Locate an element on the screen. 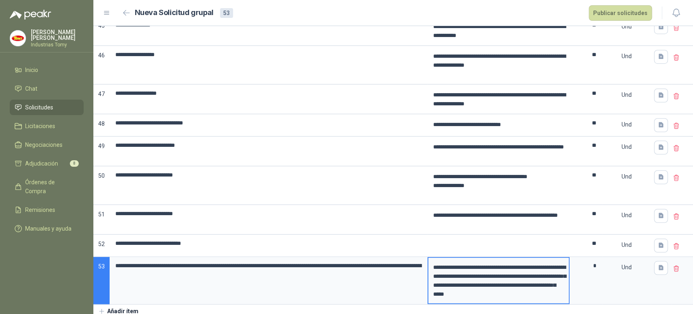 The height and width of the screenshot is (314, 693). span: Remisiones is located at coordinates (40, 210).